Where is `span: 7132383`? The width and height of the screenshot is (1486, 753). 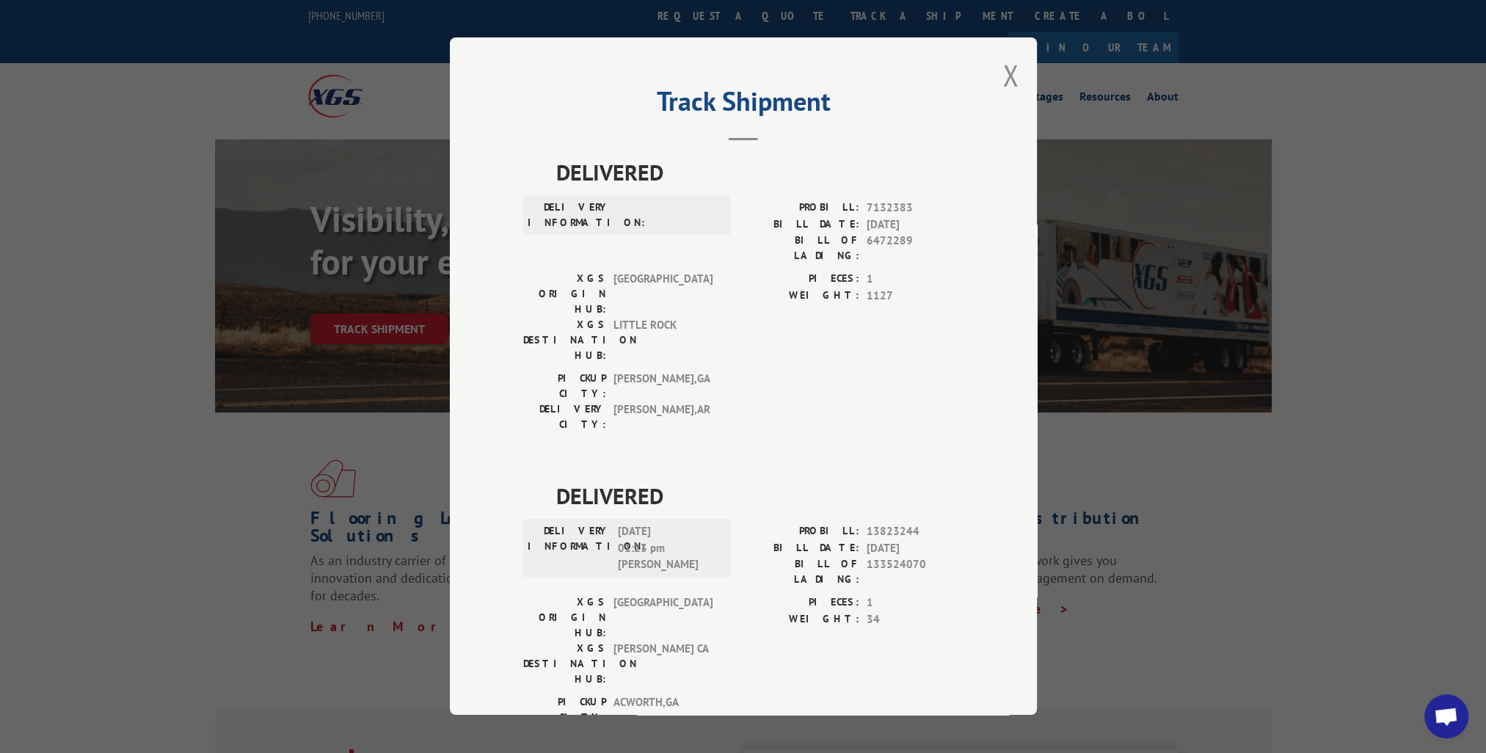 span: 7132383 is located at coordinates (915, 208).